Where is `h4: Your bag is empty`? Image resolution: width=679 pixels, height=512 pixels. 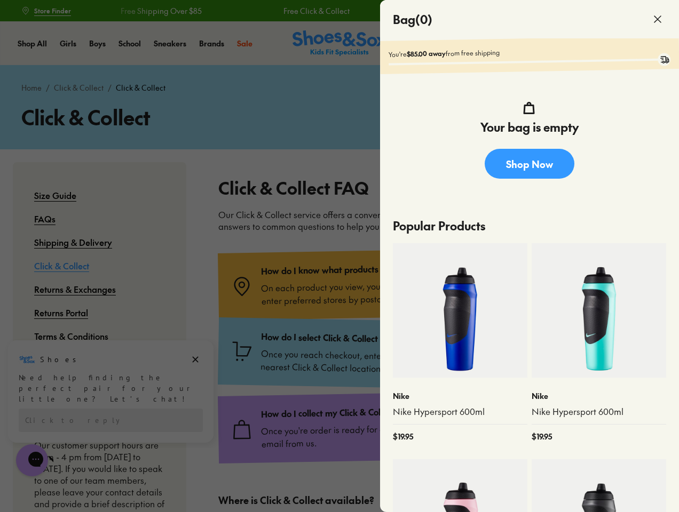 h4: Your bag is empty is located at coordinates (529, 127).